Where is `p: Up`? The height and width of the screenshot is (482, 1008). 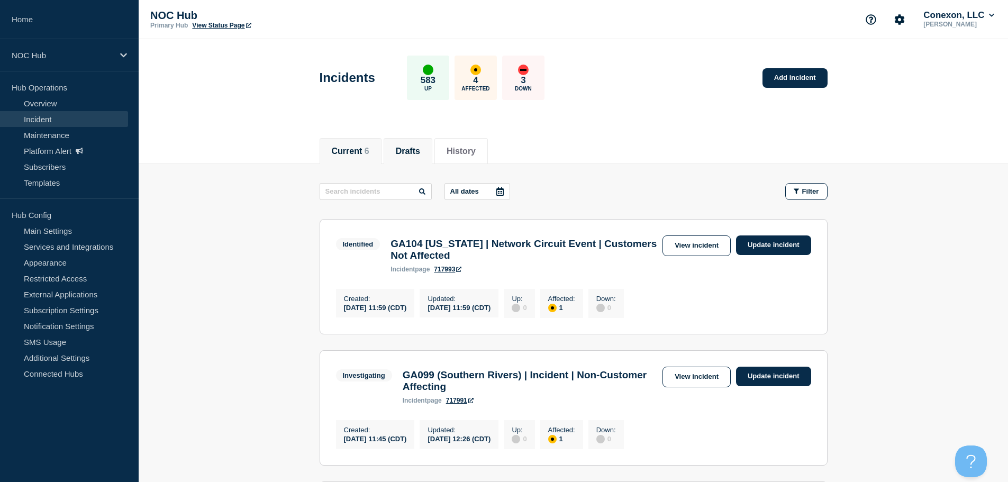 p: Up is located at coordinates (428, 88).